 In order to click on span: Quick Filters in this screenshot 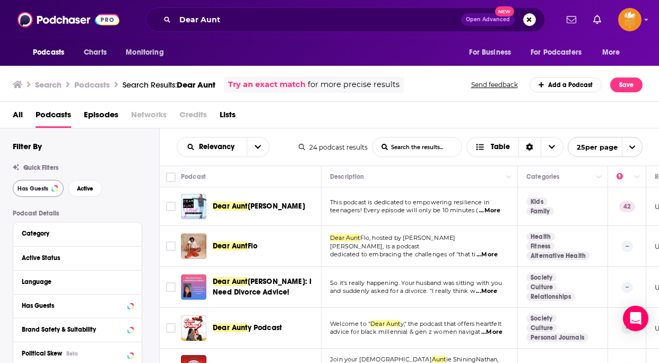, I will do `click(41, 168)`.